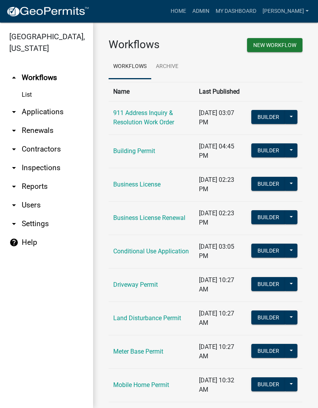  What do you see at coordinates (150, 217) in the screenshot?
I see `a: Business License Renewal` at bounding box center [150, 217].